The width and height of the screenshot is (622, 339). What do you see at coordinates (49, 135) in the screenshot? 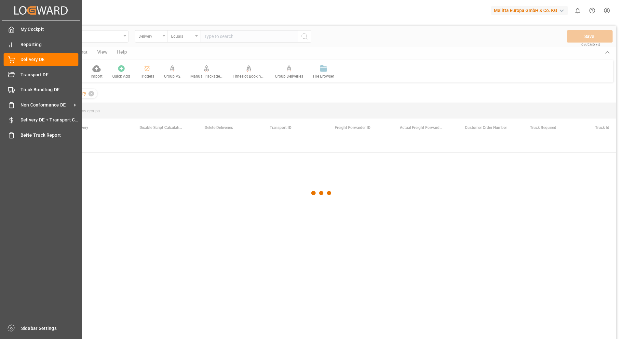
I see `span: BeNe Truck Report` at bounding box center [49, 135].